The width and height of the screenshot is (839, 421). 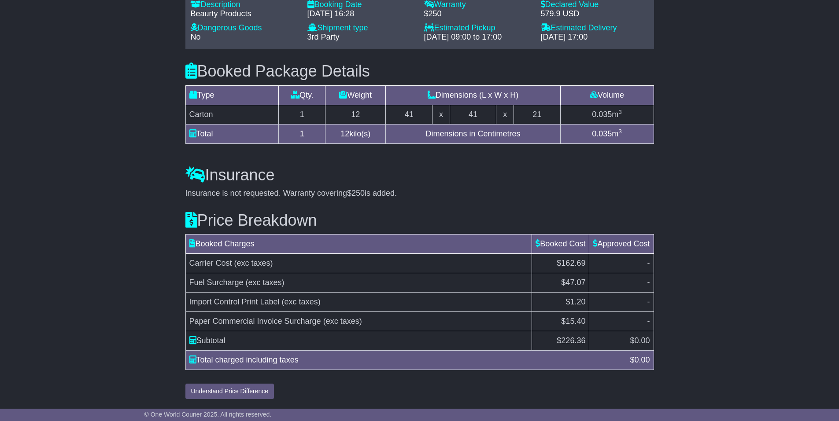 What do you see at coordinates (560, 244) in the screenshot?
I see `td: Booked Cost` at bounding box center [560, 244].